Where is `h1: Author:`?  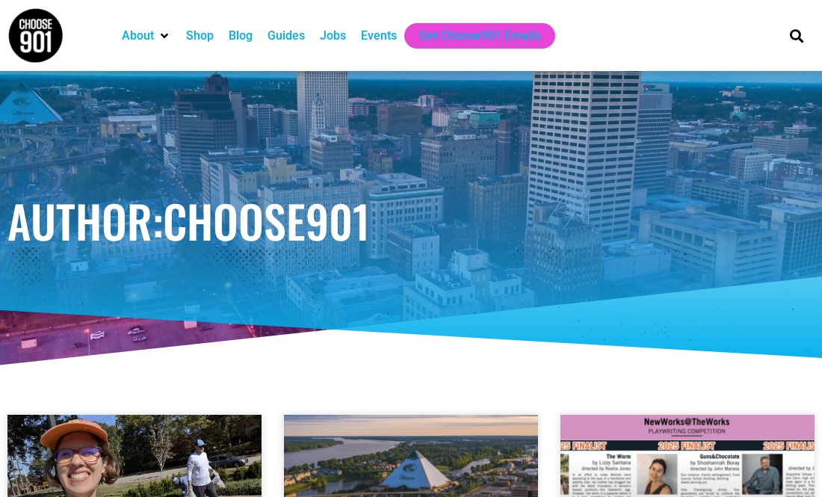 h1: Author: is located at coordinates (411, 220).